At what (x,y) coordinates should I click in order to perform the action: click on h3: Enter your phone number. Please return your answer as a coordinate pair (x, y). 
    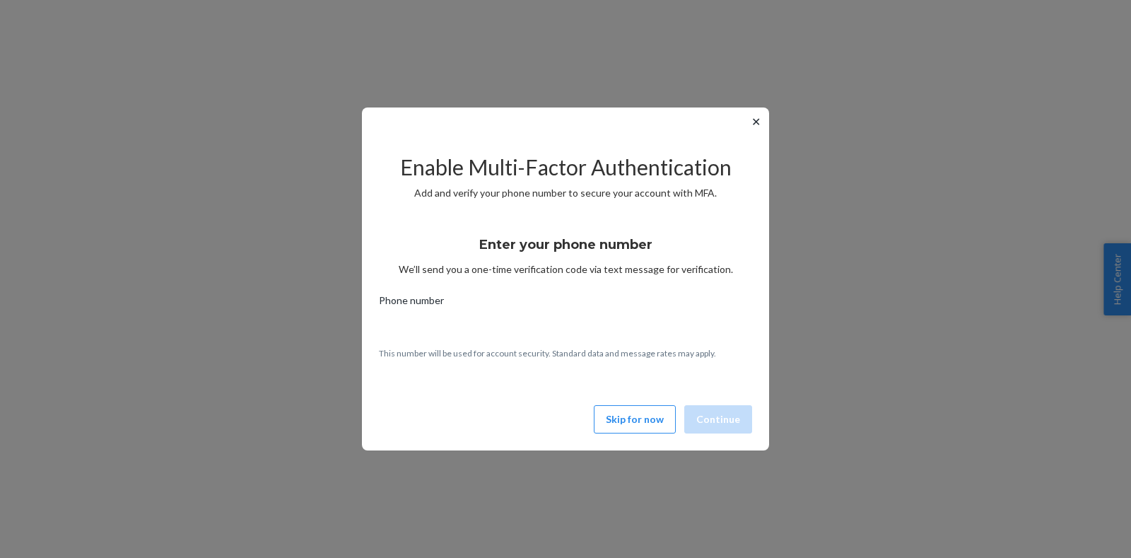
    Looking at the image, I should click on (566, 245).